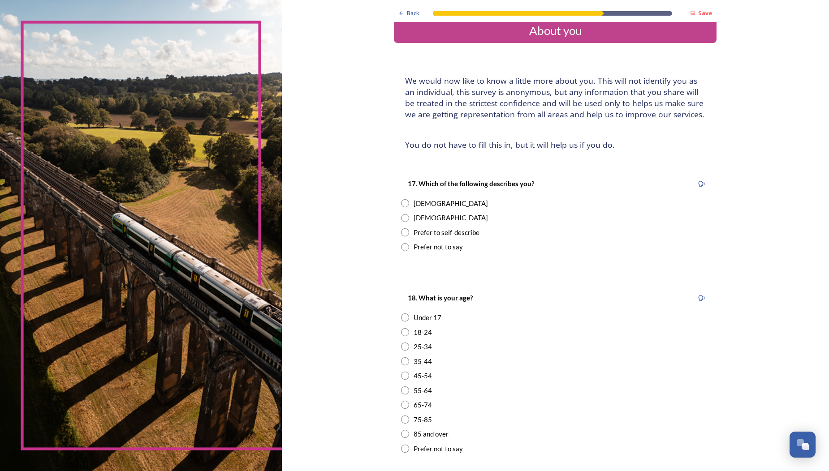 The height and width of the screenshot is (471, 829). Describe the element at coordinates (427, 318) in the screenshot. I see `div: Under 17` at that location.